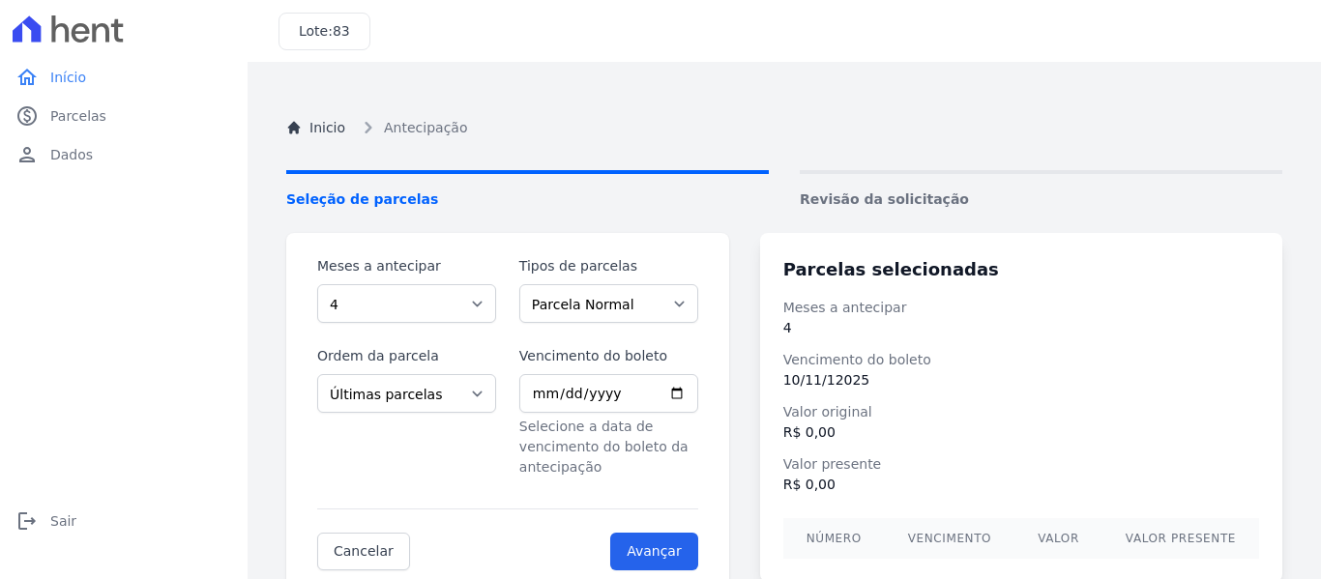 The height and width of the screenshot is (579, 1321). I want to click on h3: Parcelas selecionadas, so click(1021, 269).